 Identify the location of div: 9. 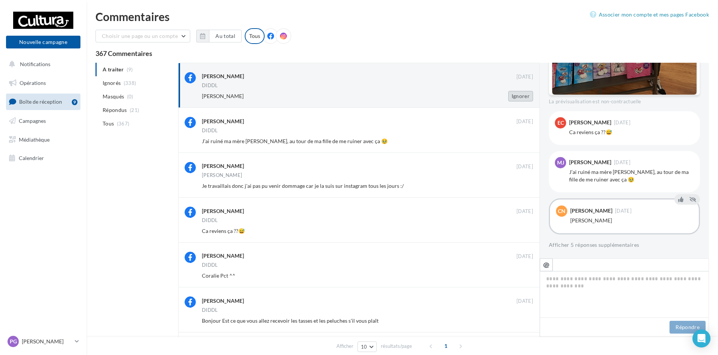
(74, 102).